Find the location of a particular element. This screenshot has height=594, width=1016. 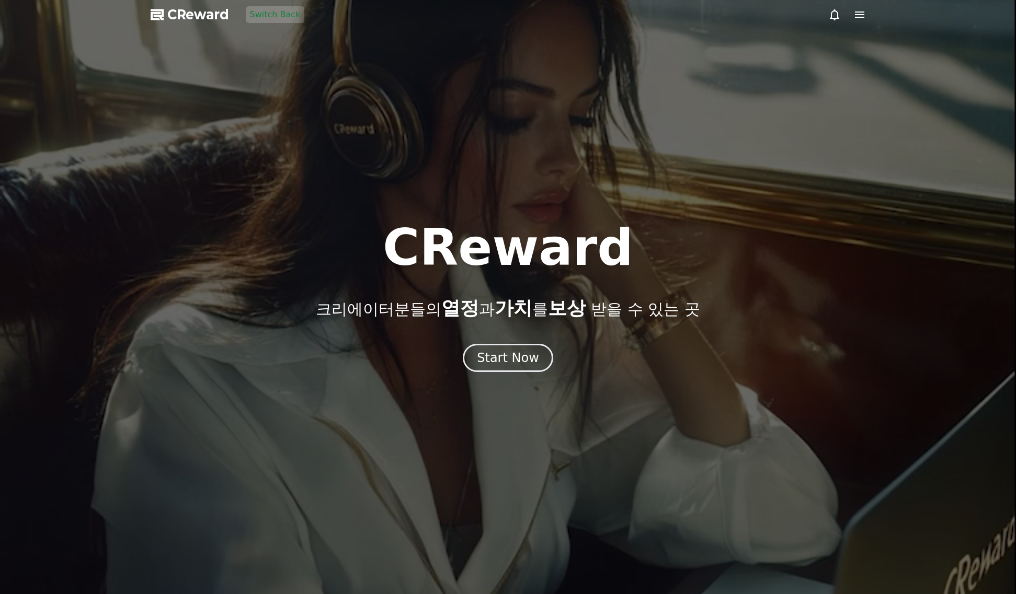

a: Start Now is located at coordinates (508, 359).